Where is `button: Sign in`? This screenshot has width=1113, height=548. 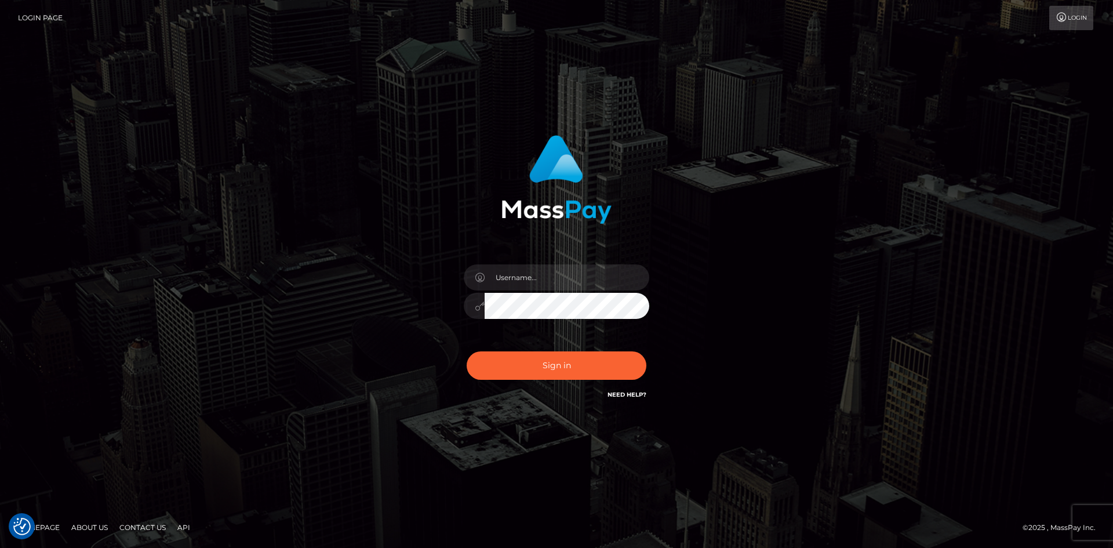 button: Sign in is located at coordinates (556, 365).